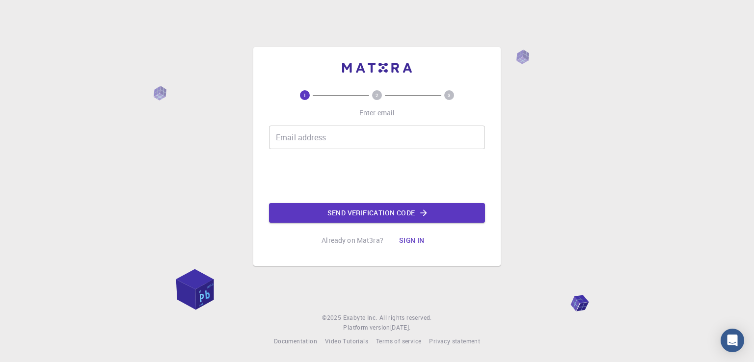 The width and height of the screenshot is (754, 362). What do you see at coordinates (455, 342) in the screenshot?
I see `a: Privacy statement` at bounding box center [455, 342].